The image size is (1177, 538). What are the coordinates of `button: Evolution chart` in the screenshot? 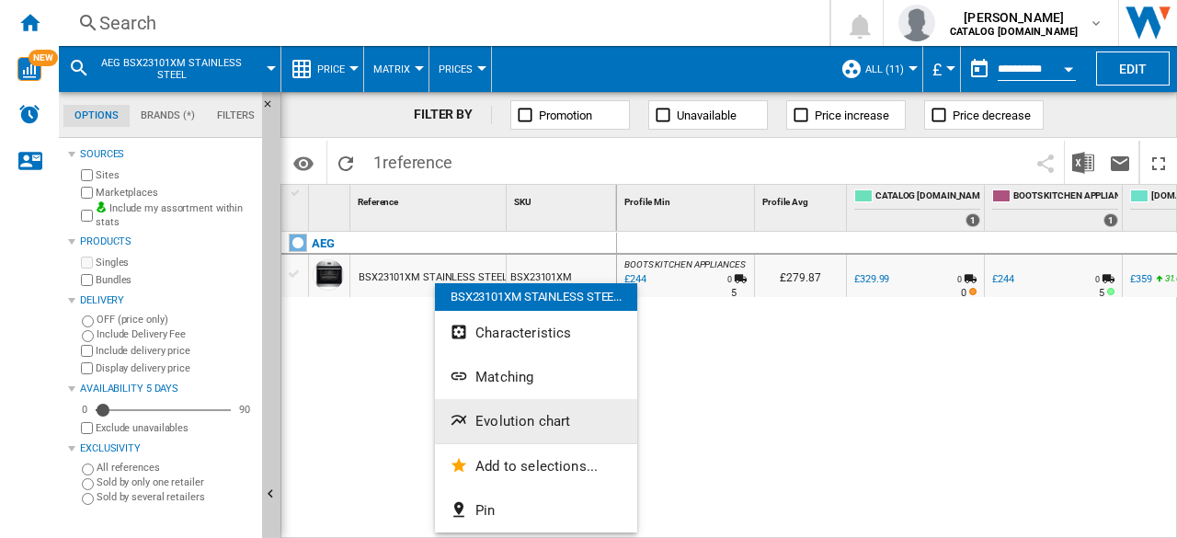 It's located at (536, 421).